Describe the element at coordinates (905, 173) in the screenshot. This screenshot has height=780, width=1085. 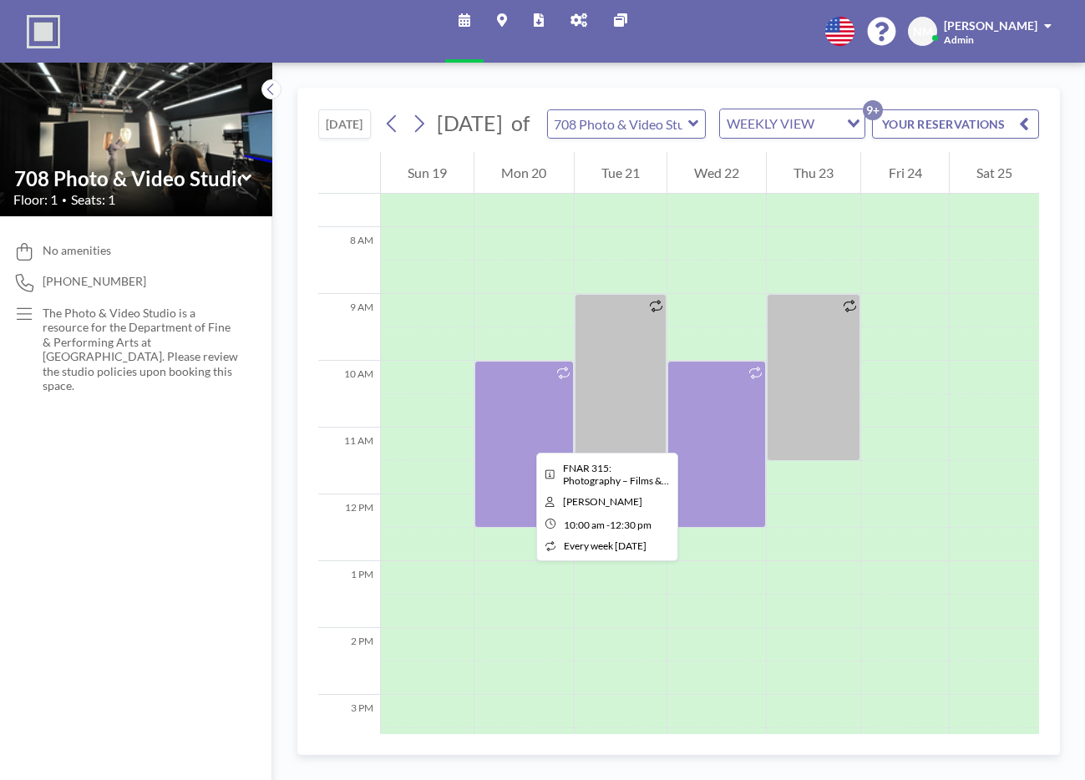
I see `div: Fri 24` at that location.